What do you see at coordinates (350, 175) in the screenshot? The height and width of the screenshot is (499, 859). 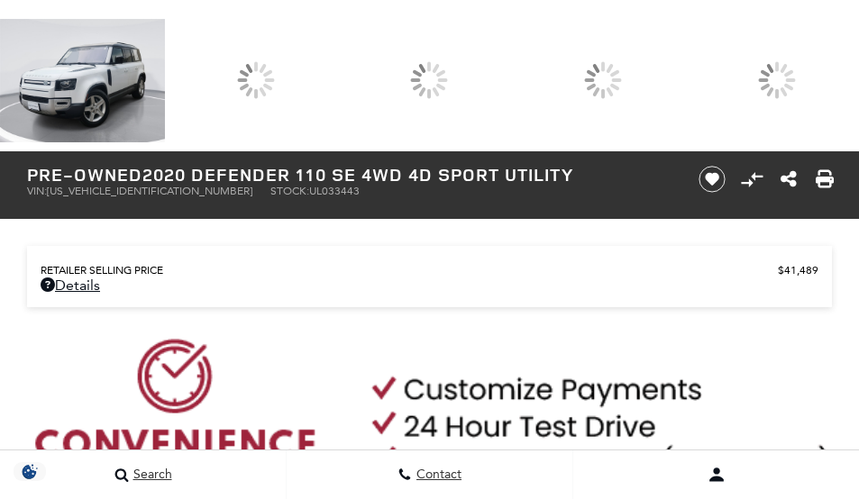 I see `h1: 2020 Defender 110 SE 4WD 4D Sport Utility` at bounding box center [350, 175].